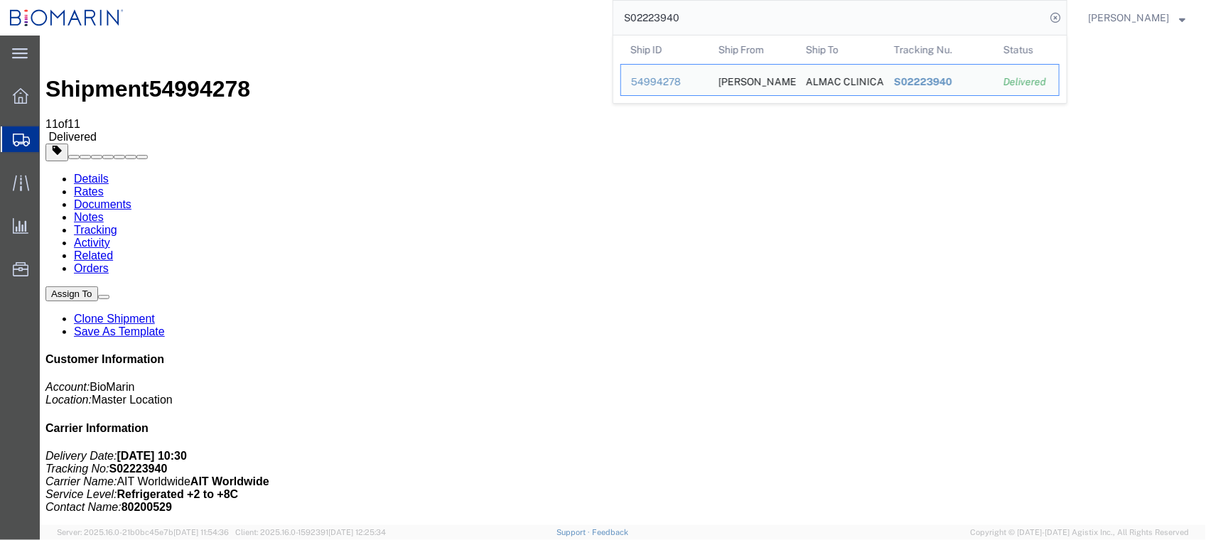 Image resolution: width=1206 pixels, height=540 pixels. I want to click on input: Search for shipment number, reference number, so click(830, 18).